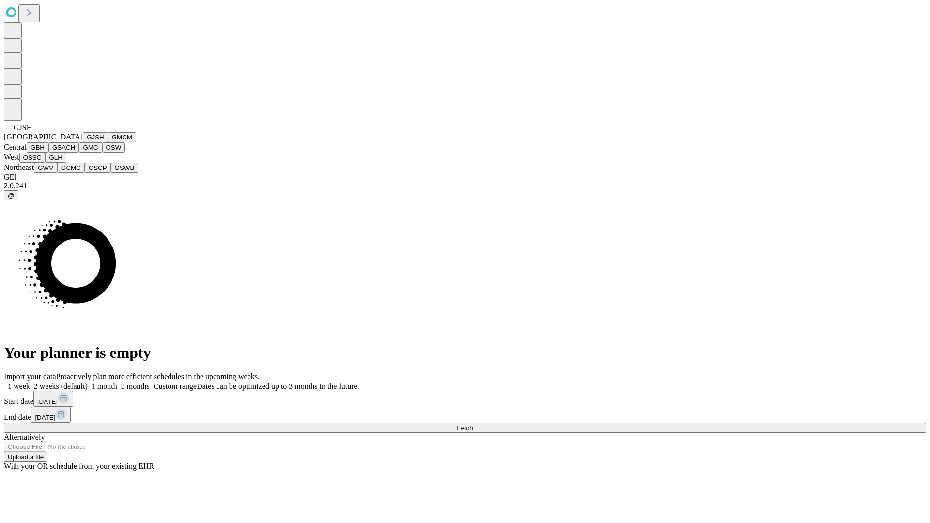 Image resolution: width=930 pixels, height=523 pixels. Describe the element at coordinates (19, 386) in the screenshot. I see `span: 1 week` at that location.